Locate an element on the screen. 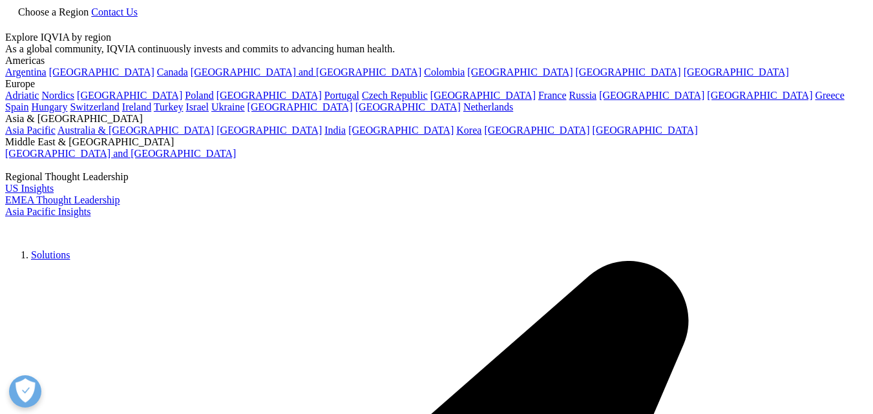 The height and width of the screenshot is (414, 873). a: Hungary is located at coordinates (49, 107).